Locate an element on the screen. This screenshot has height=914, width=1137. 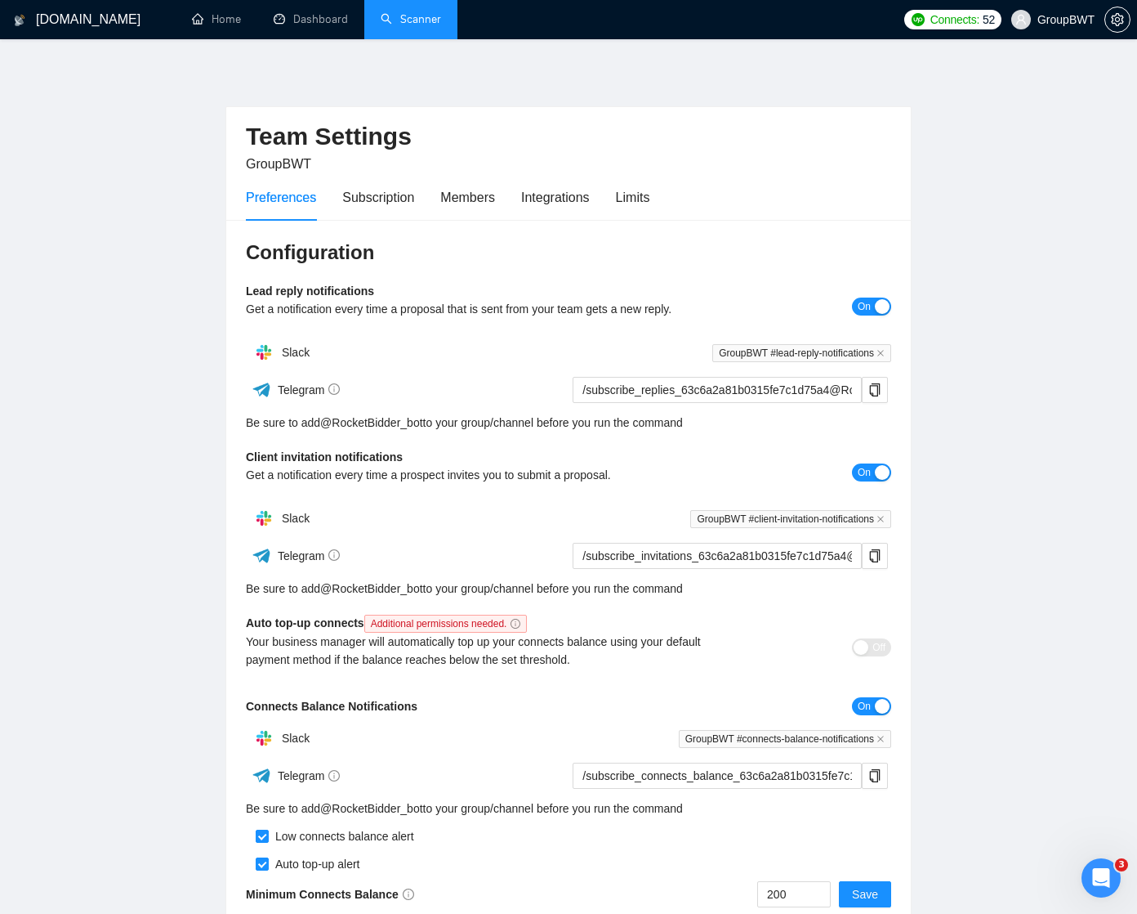
span: GroupBWT is located at coordinates (279, 163).